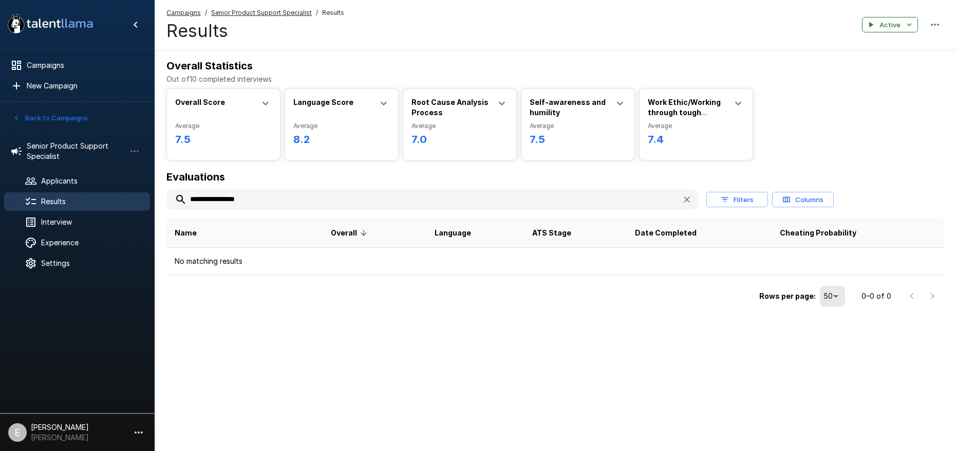  What do you see at coordinates (255, 31) in the screenshot?
I see `h4: Results` at bounding box center [255, 31].